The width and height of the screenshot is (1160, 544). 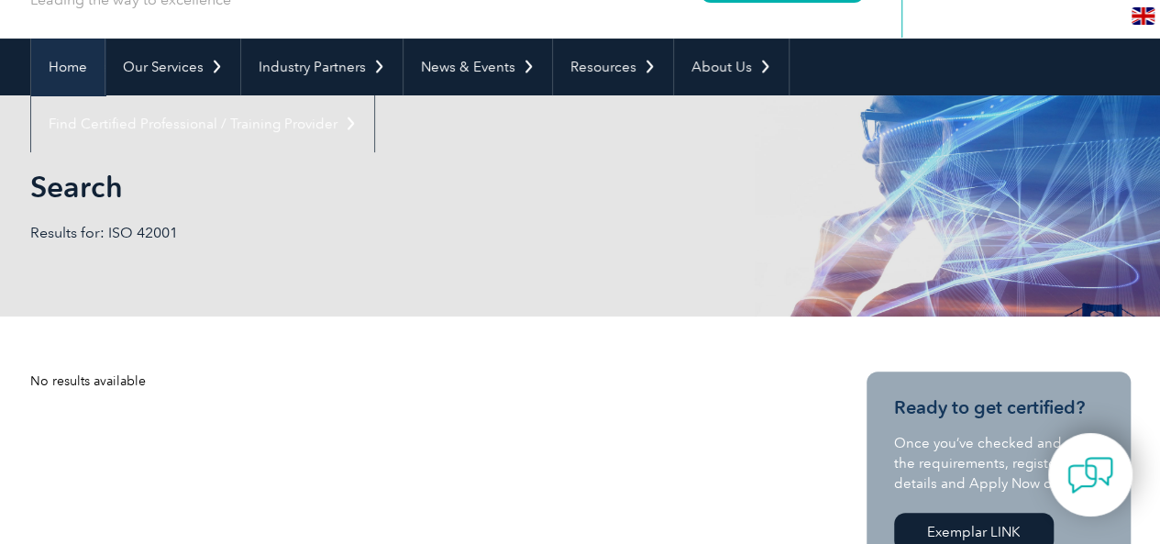 What do you see at coordinates (68, 67) in the screenshot?
I see `a: Home` at bounding box center [68, 67].